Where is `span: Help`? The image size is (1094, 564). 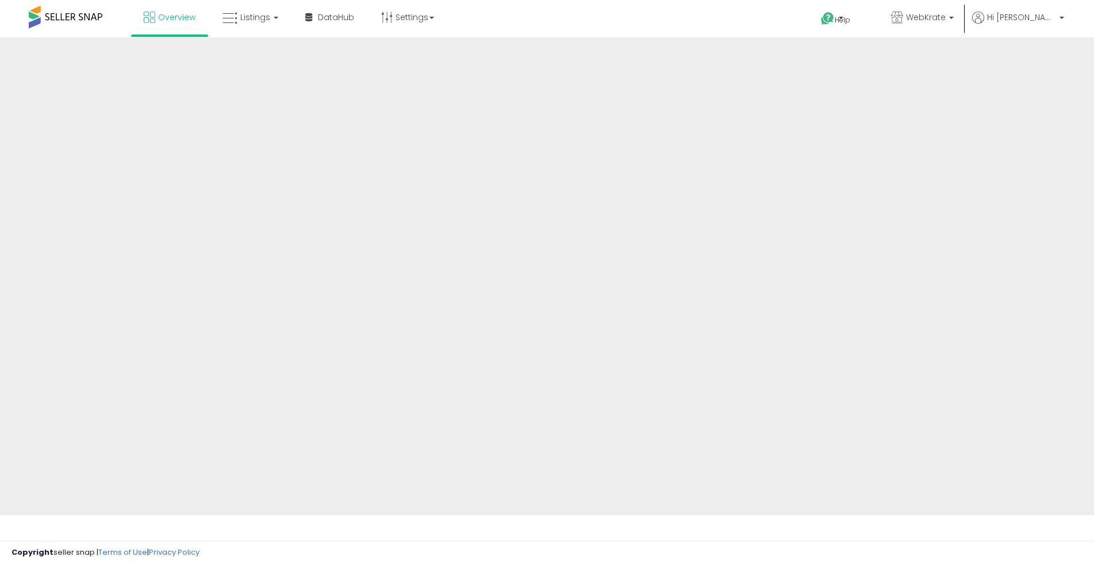 span: Help is located at coordinates (842, 20).